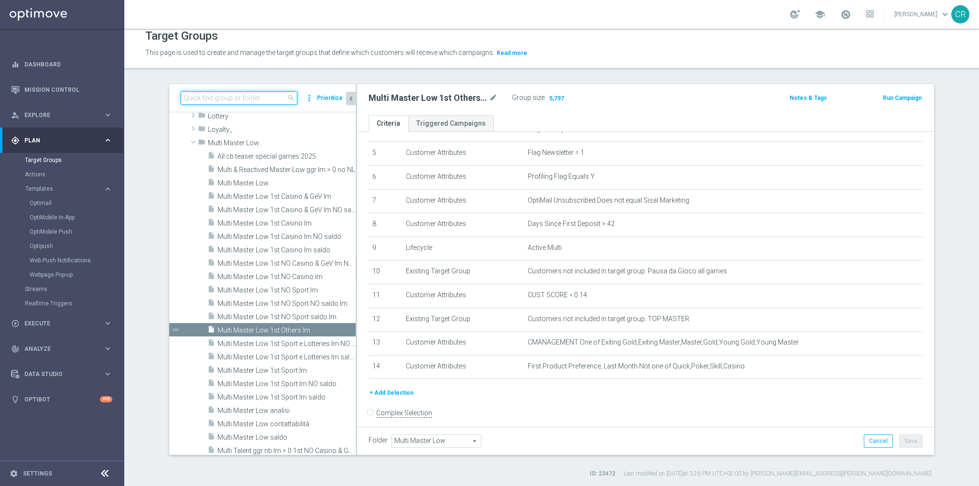  What do you see at coordinates (182, 36) in the screenshot?
I see `h1: Target Groups` at bounding box center [182, 36].